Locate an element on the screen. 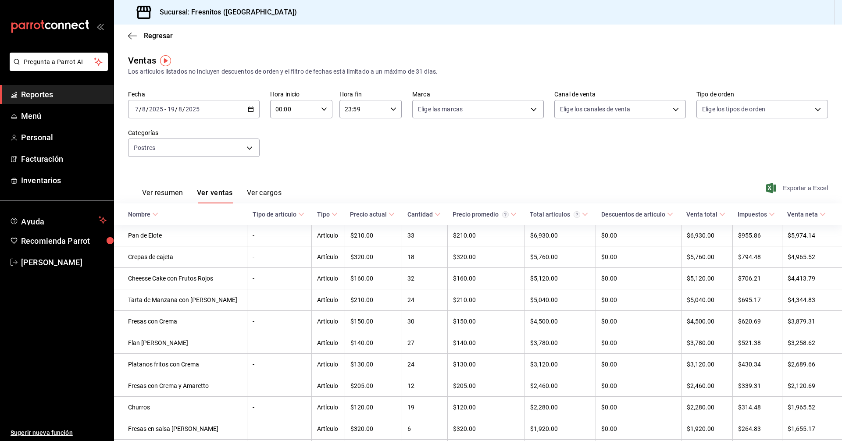  td: $3,258.62 is located at coordinates (811, 343).